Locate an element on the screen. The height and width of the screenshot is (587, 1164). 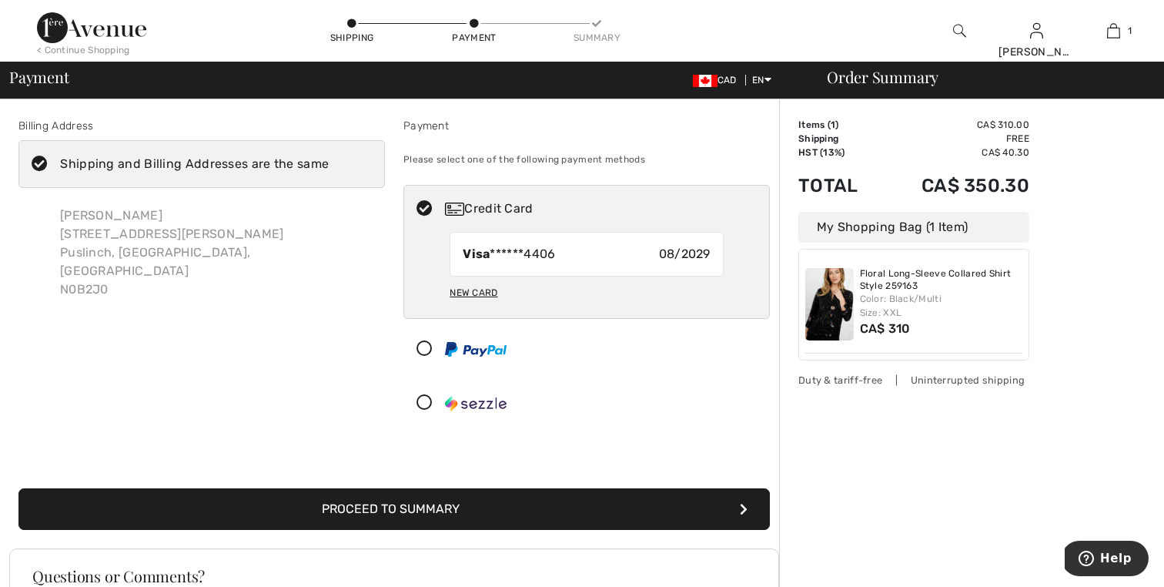
img: My Bag is located at coordinates (1113, 31).